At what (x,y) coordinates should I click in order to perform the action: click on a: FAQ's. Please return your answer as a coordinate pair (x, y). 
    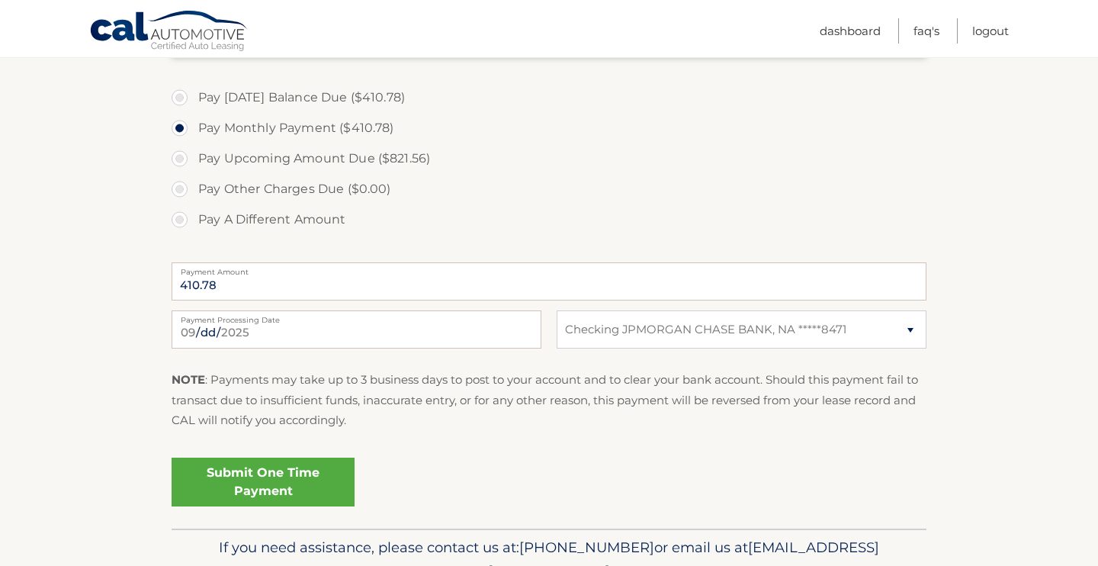
    Looking at the image, I should click on (927, 31).